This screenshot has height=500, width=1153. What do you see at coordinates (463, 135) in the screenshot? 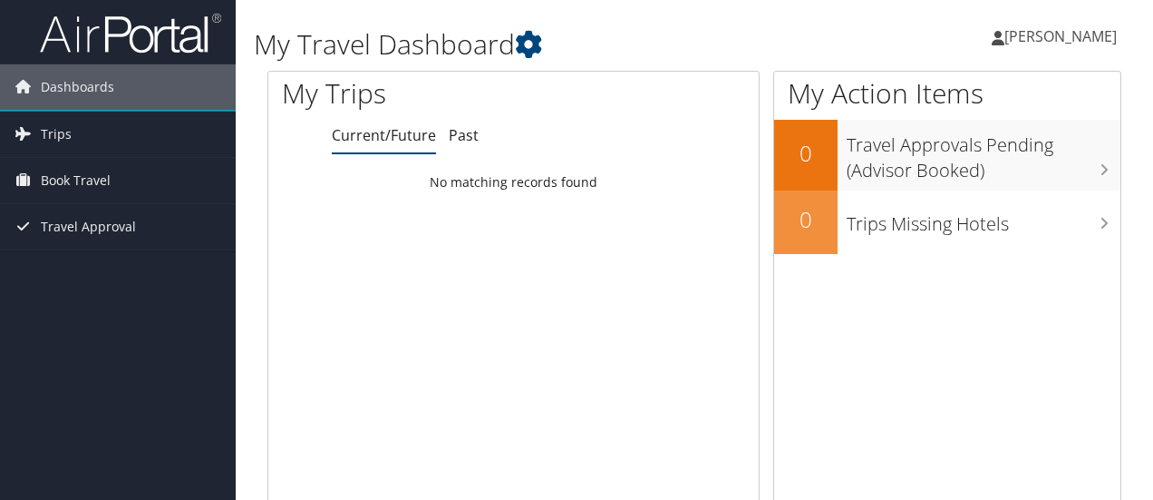
I see `a: Past` at bounding box center [463, 135].